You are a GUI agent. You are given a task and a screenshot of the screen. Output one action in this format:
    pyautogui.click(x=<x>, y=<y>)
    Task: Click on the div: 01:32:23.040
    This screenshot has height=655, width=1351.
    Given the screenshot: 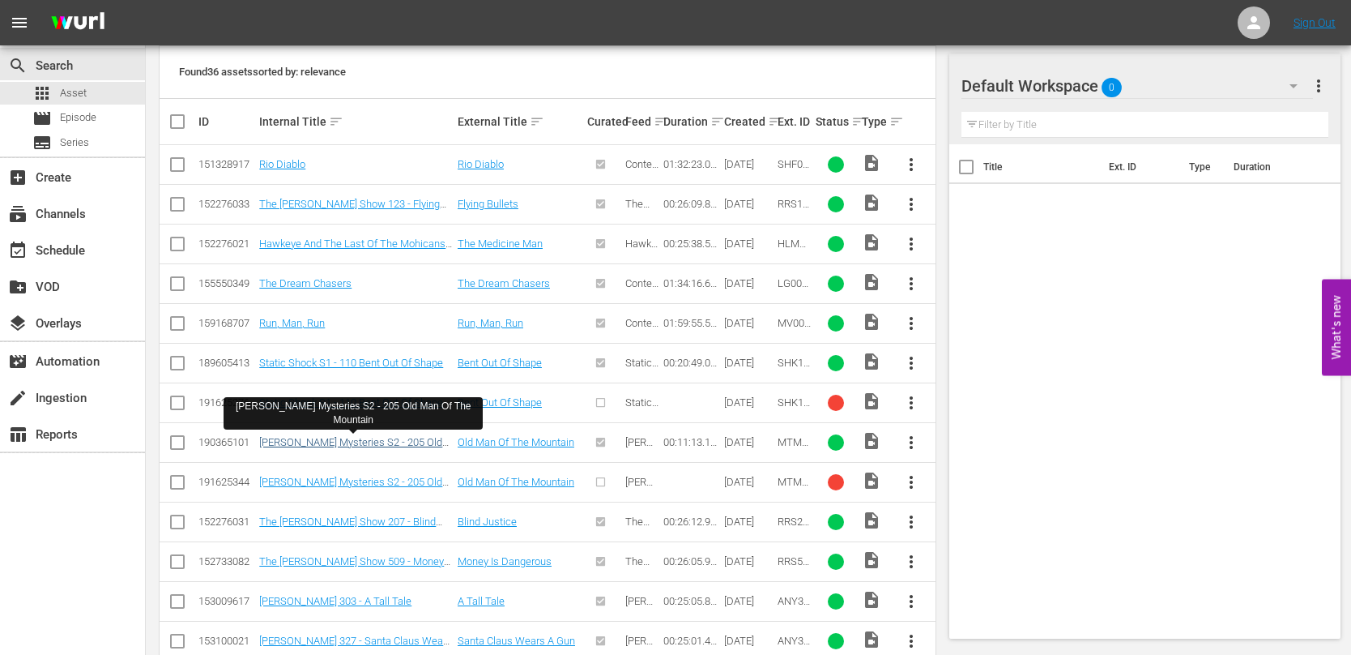 What is the action you would take?
    pyautogui.click(x=691, y=164)
    